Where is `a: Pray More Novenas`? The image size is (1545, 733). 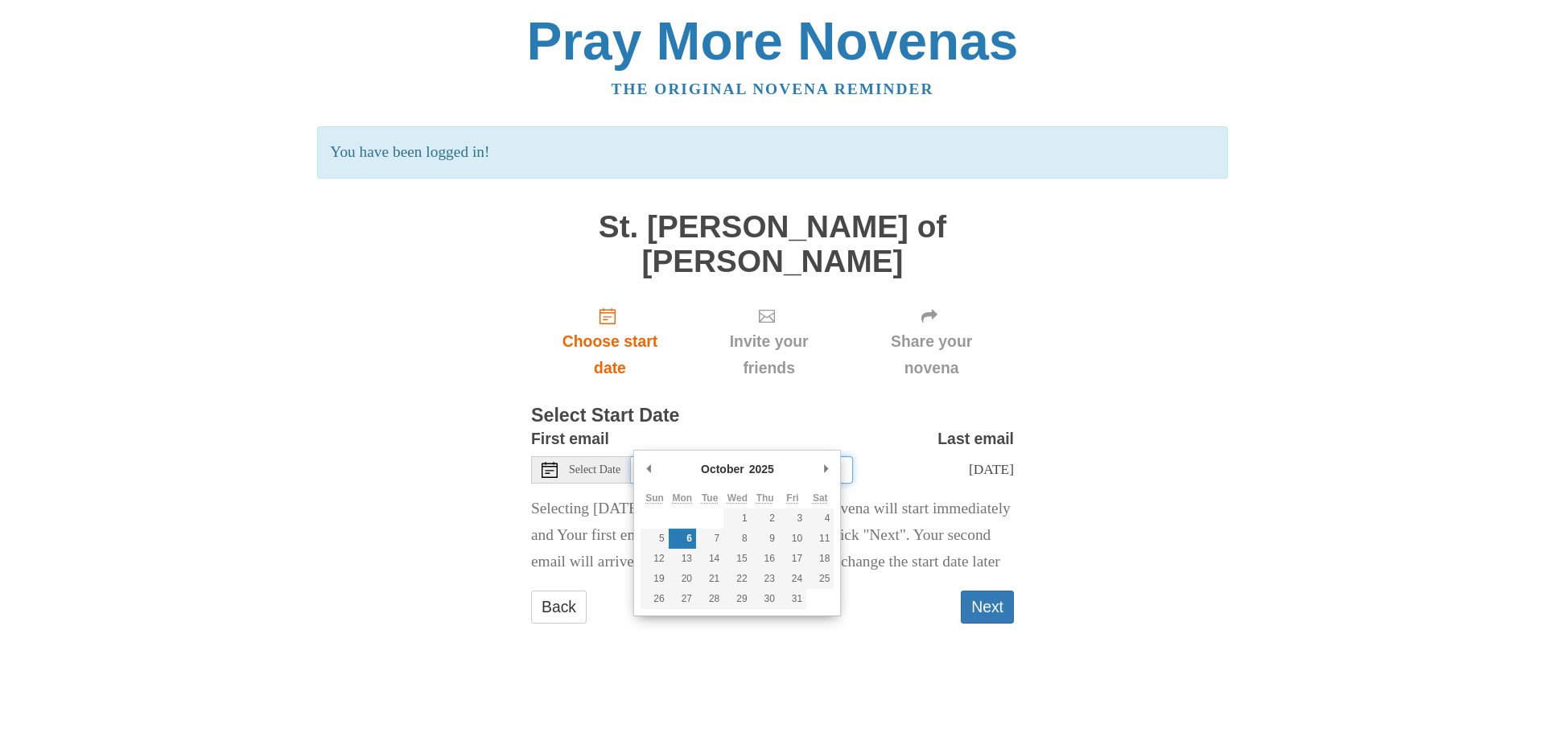 a: Pray More Novenas is located at coordinates (773, 41).